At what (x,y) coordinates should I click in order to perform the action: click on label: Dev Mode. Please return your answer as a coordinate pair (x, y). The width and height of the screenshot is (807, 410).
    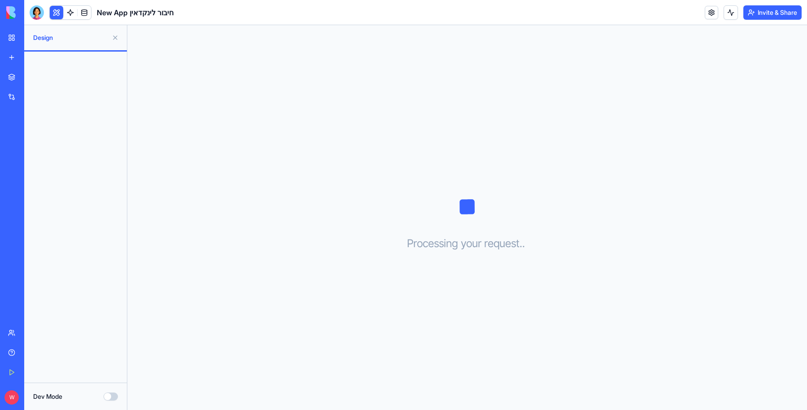
    Looking at the image, I should click on (48, 396).